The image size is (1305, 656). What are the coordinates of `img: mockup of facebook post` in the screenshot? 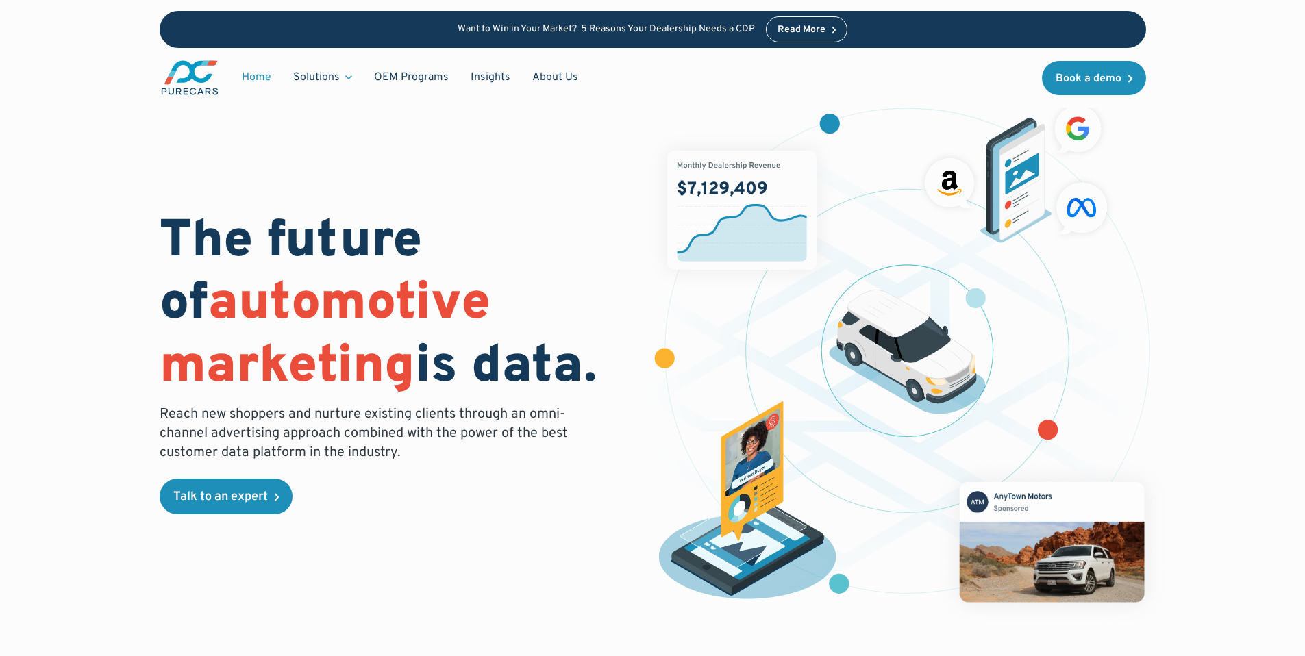 It's located at (1052, 542).